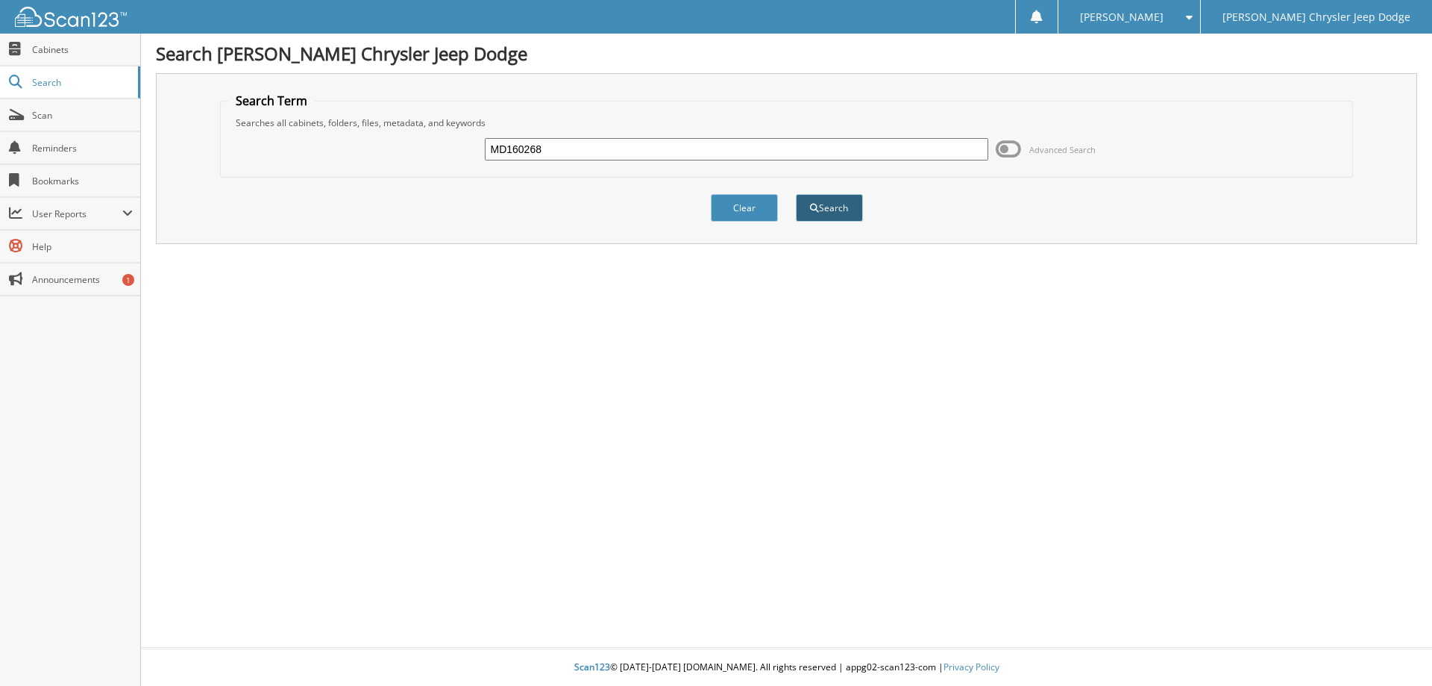  I want to click on span: Advanced Search, so click(1062, 149).